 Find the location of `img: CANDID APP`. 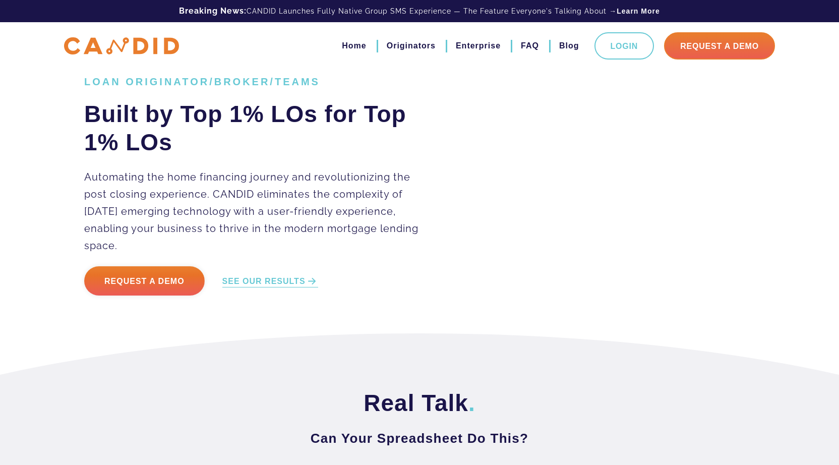

img: CANDID APP is located at coordinates (121, 46).